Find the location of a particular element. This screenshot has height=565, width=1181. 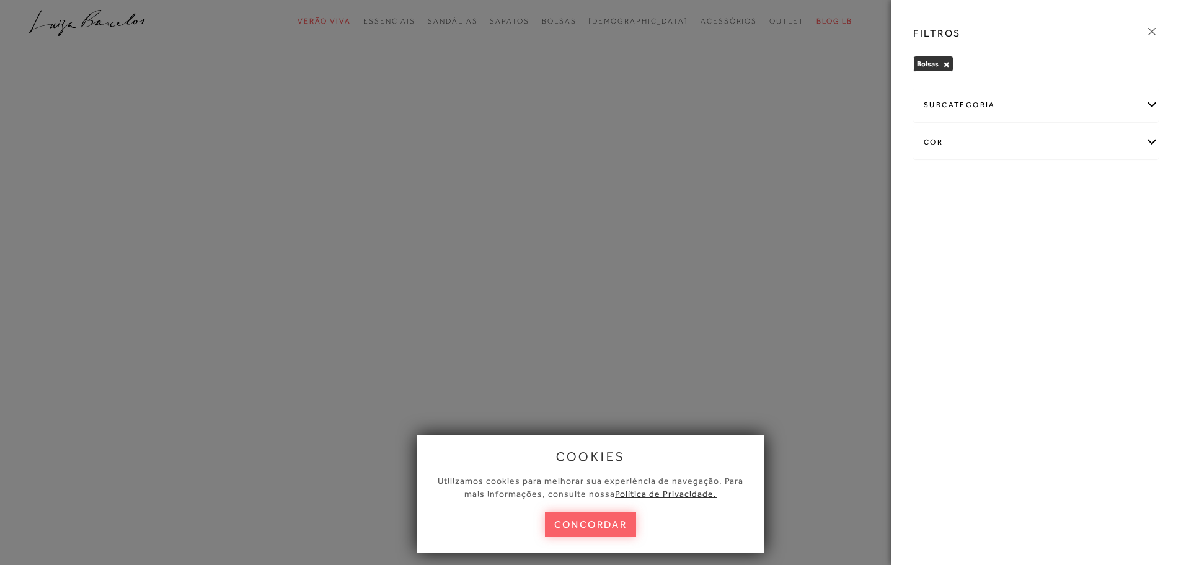

u: Política de Privacidade. is located at coordinates (666, 494).